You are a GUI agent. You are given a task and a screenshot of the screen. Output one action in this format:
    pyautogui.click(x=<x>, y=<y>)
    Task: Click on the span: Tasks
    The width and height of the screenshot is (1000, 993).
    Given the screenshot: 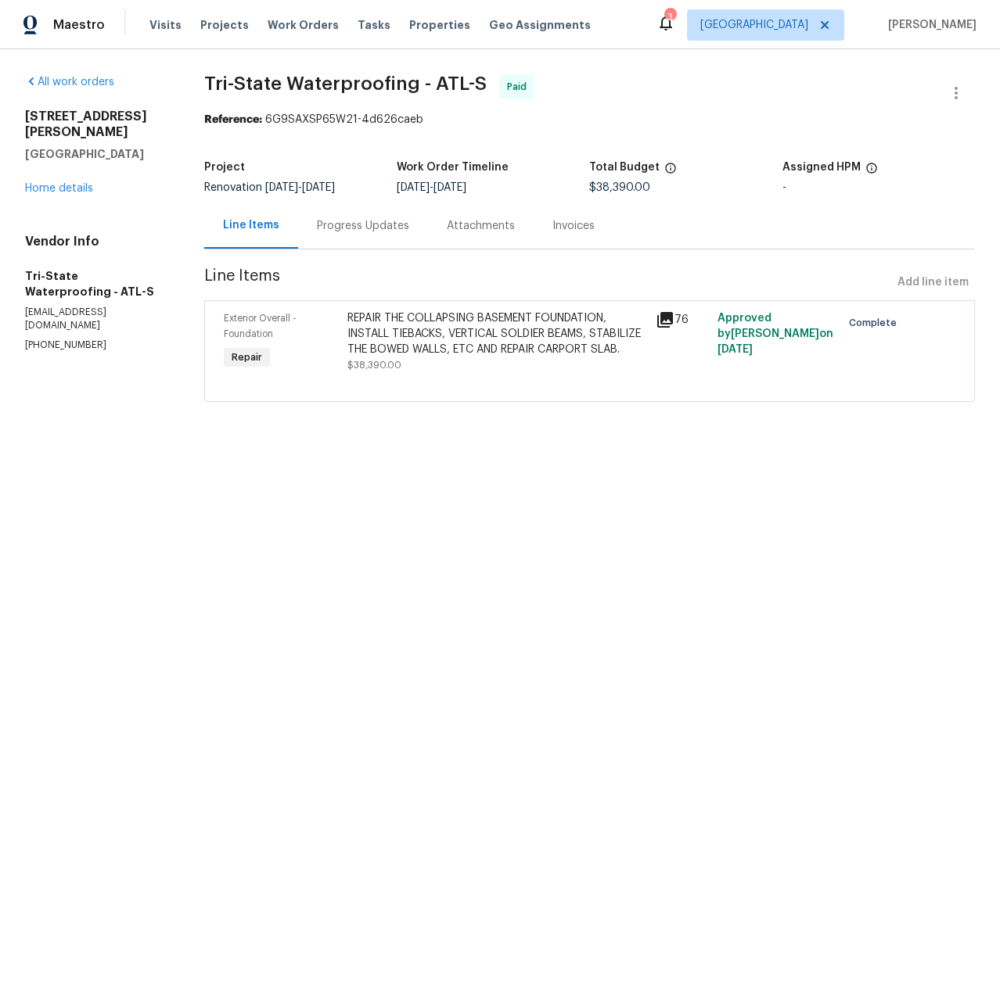 What is the action you would take?
    pyautogui.click(x=374, y=25)
    